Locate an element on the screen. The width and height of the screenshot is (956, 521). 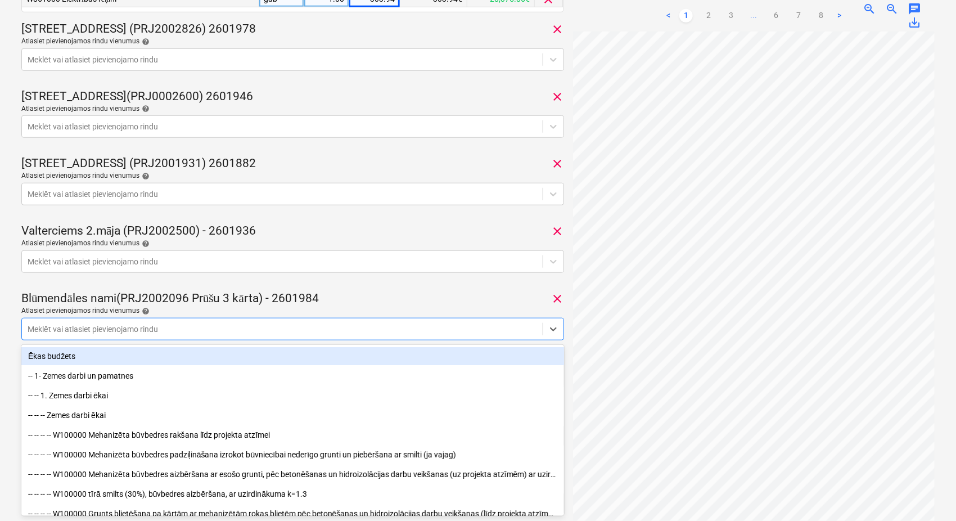
span: zoom_out is located at coordinates (892, 9).